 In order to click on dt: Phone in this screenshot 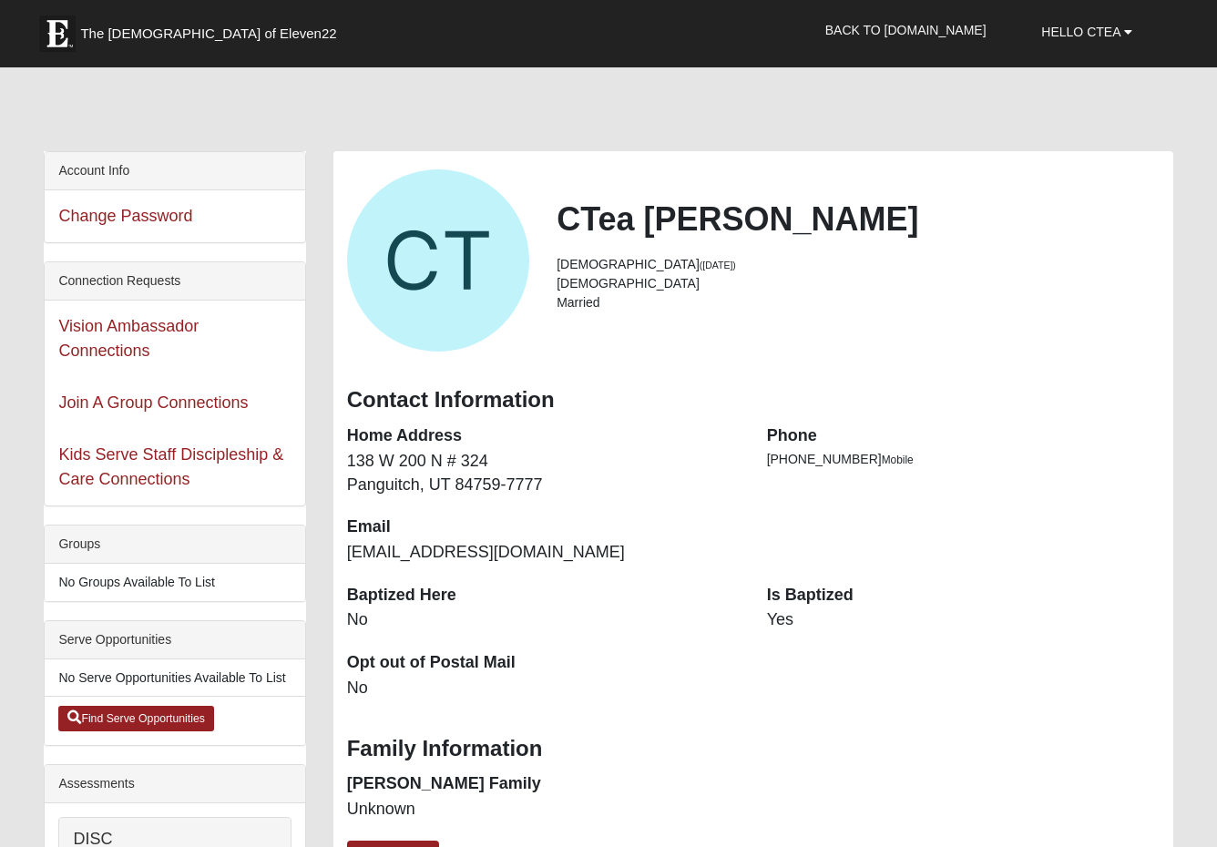, I will do `click(963, 436)`.